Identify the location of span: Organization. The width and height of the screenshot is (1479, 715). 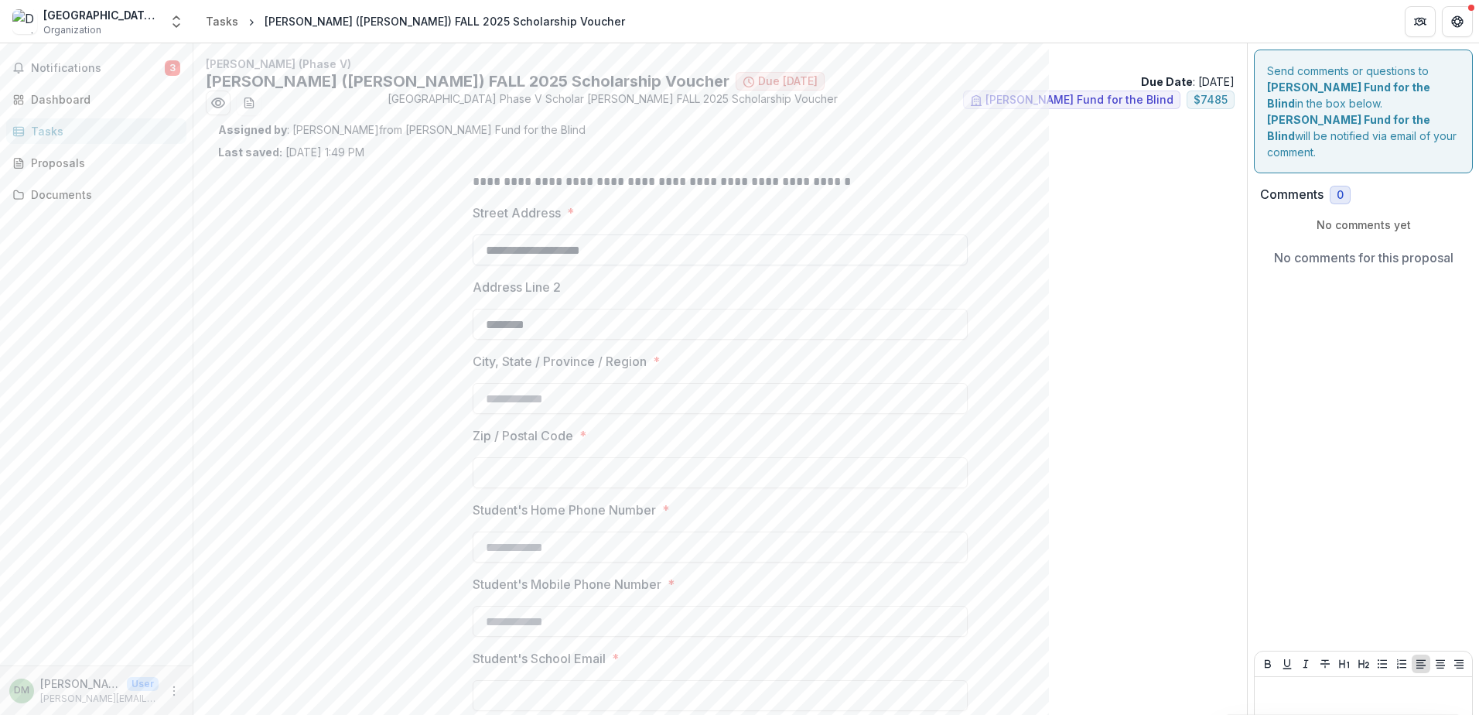
(72, 30).